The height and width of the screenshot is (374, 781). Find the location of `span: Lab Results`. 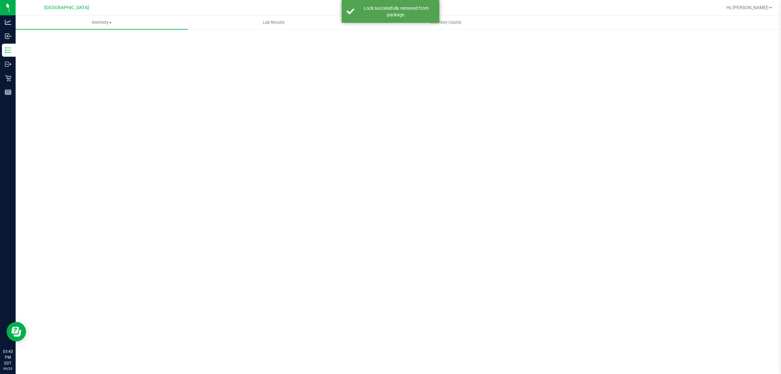

span: Lab Results is located at coordinates (274, 22).